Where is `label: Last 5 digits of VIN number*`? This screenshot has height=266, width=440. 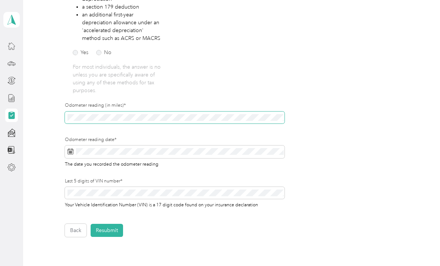
label: Last 5 digits of VIN number* is located at coordinates (174, 181).